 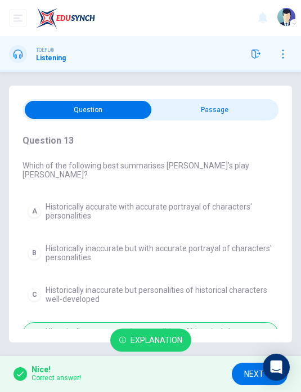 I want to click on button: Profile picture, so click(x=287, y=17).